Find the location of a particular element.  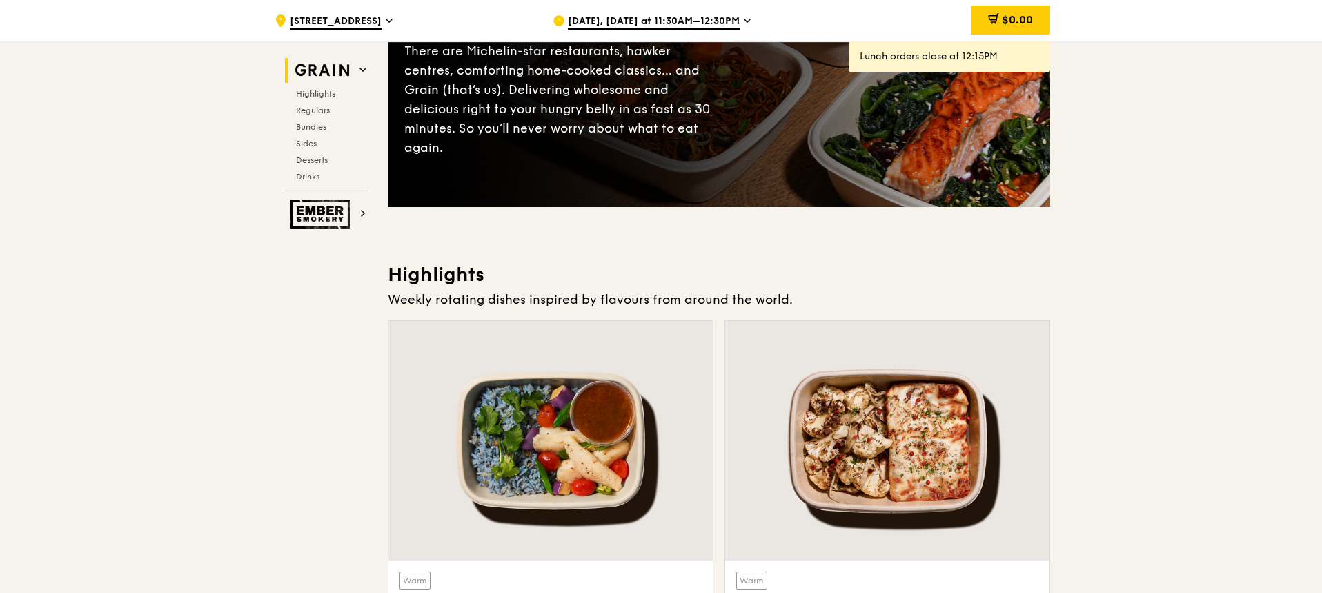

div: Weekly rotating dishes inspired by flavours from around the world. is located at coordinates (719, 300).